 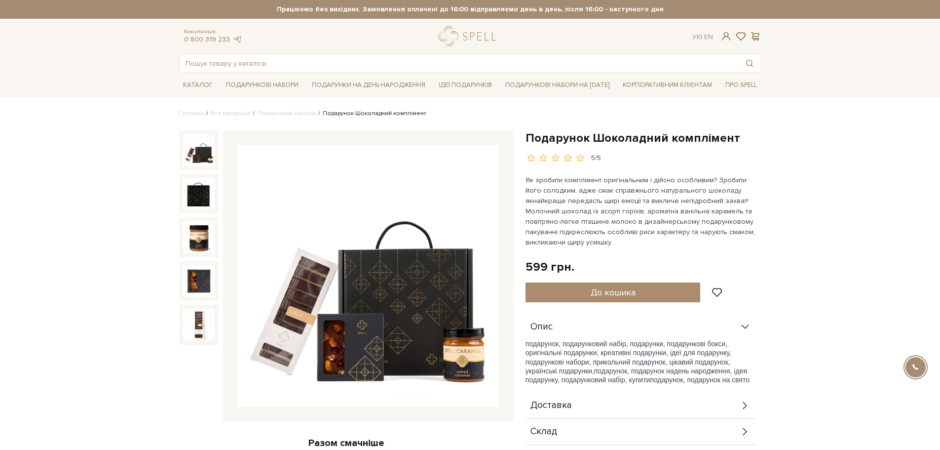 I want to click on a: En, so click(x=709, y=37).